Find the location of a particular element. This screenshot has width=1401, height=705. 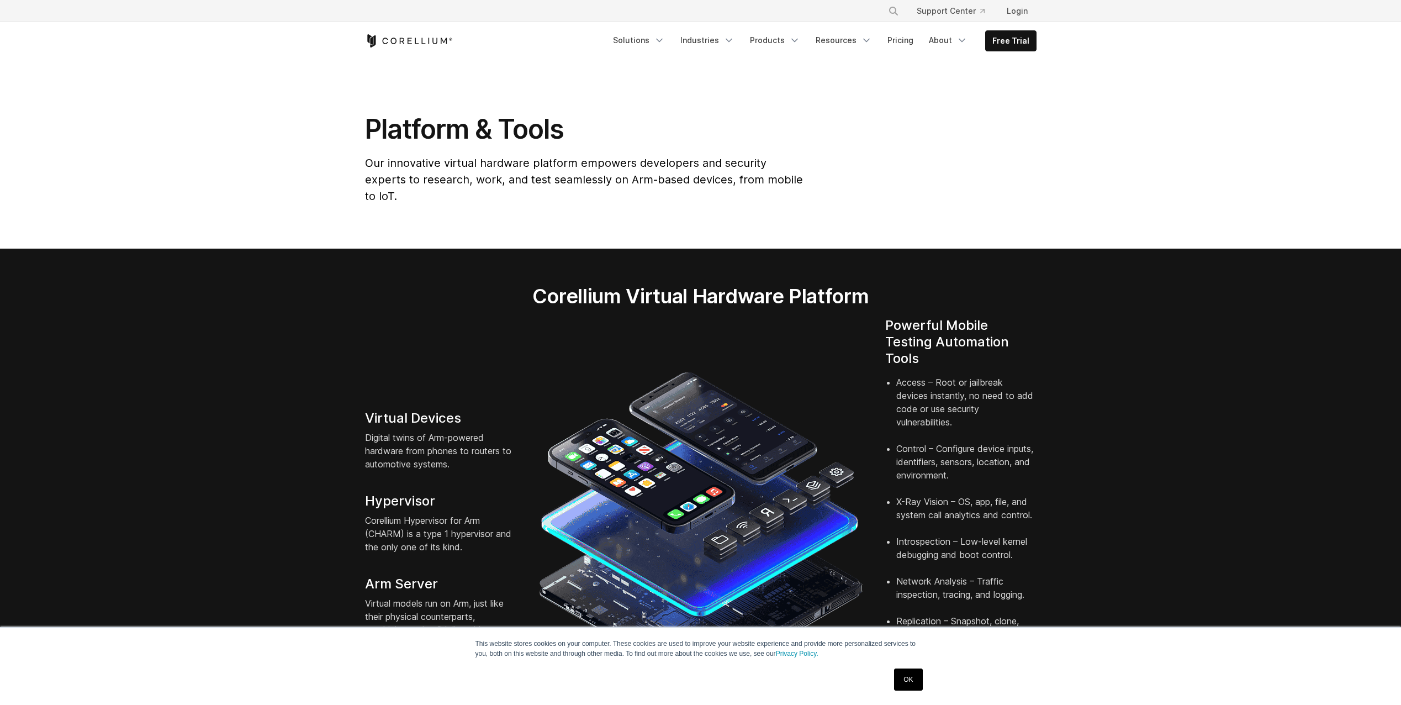

li: Network Analysis – Traffic inspection, tracing, and logging. is located at coordinates (967, 594).